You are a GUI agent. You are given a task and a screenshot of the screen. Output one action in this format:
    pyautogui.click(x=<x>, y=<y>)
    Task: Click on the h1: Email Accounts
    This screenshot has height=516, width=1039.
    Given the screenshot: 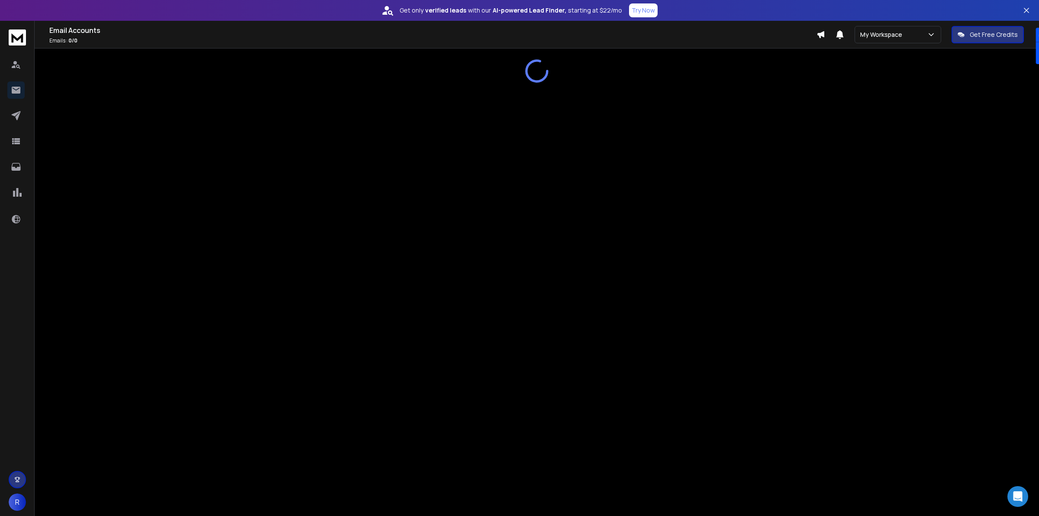 What is the action you would take?
    pyautogui.click(x=433, y=30)
    